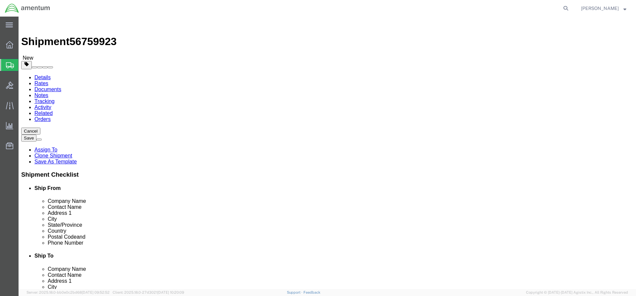  I want to click on span: Server: 2025.18.0-bb0e0c2bd68, so click(68, 292).